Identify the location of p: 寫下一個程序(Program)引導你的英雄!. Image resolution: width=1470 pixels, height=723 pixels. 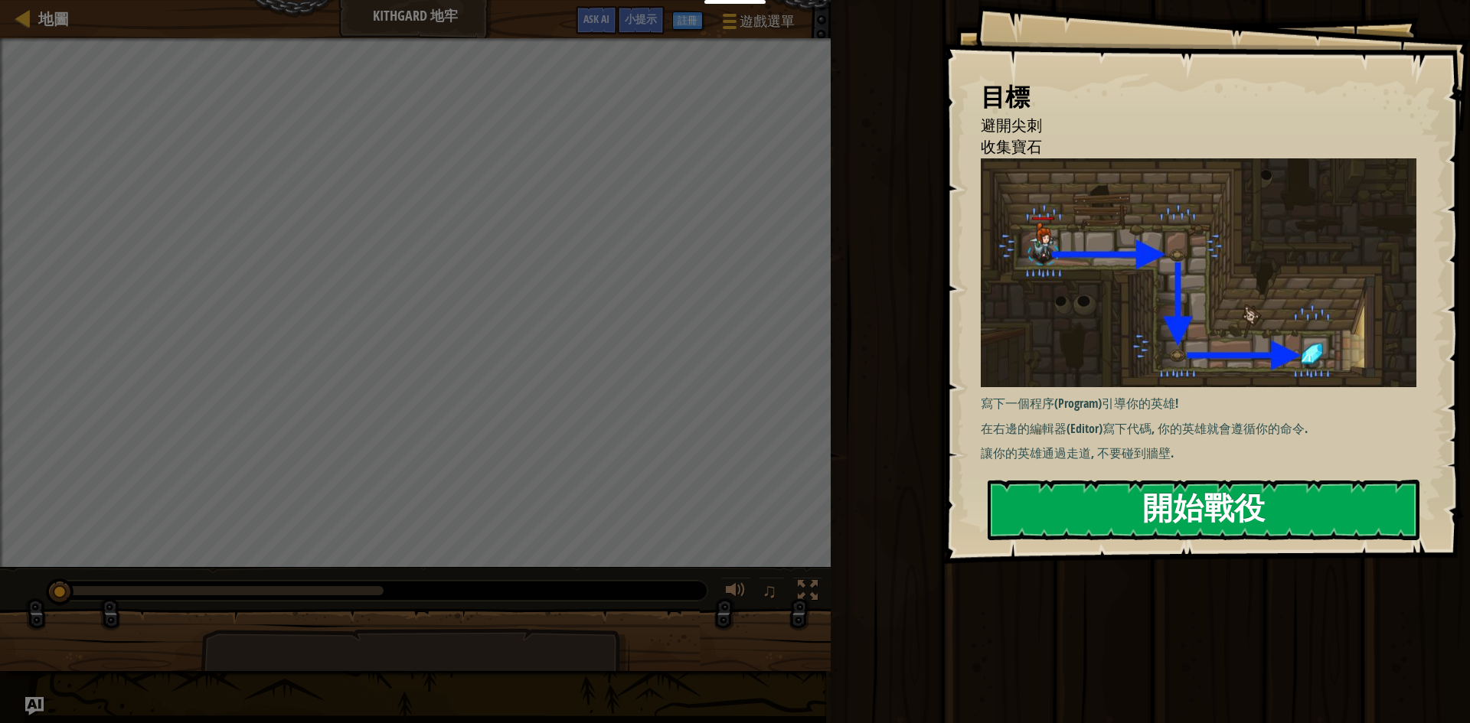
(1204, 403).